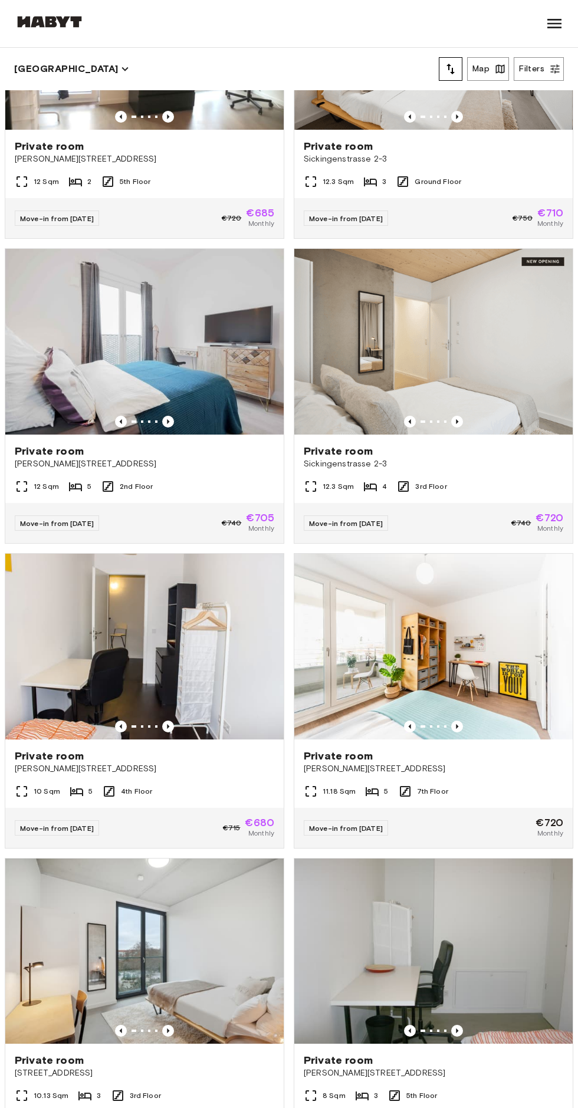  Describe the element at coordinates (433, 341) in the screenshot. I see `img: Marketing picture of unit DE-01-477-042-03` at that location.